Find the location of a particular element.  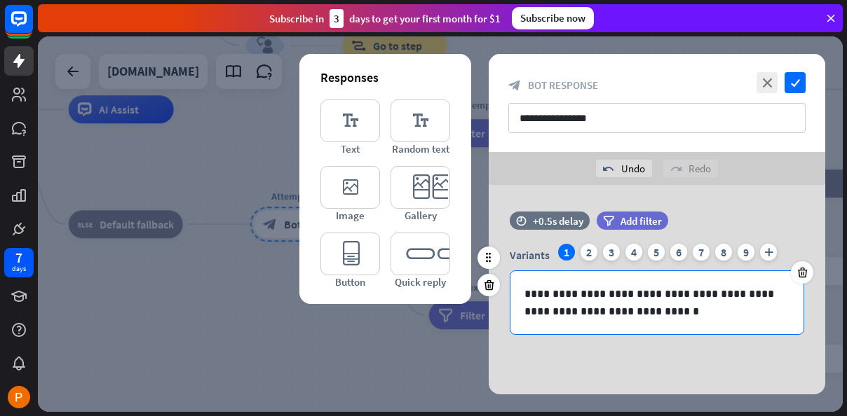

div: Undo is located at coordinates (624, 168).